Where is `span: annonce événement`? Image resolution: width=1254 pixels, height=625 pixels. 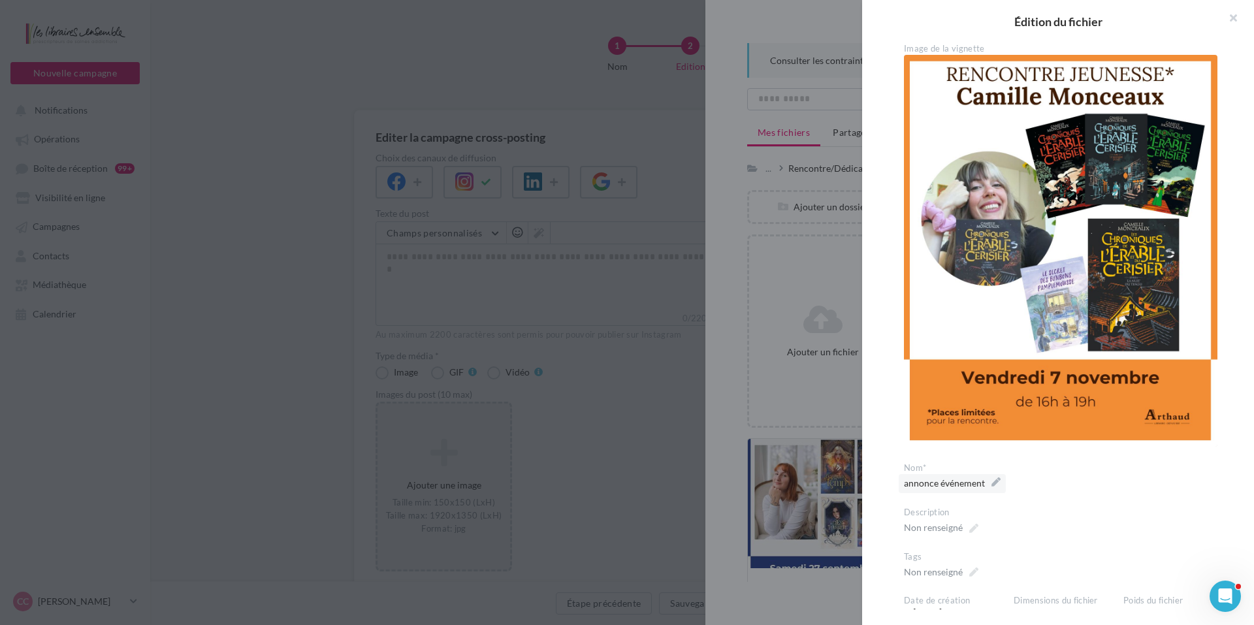 span: annonce événement is located at coordinates (952, 483).